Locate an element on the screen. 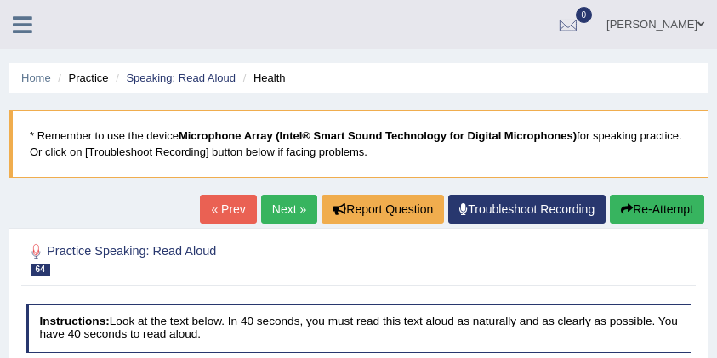  a: Home is located at coordinates (36, 77).